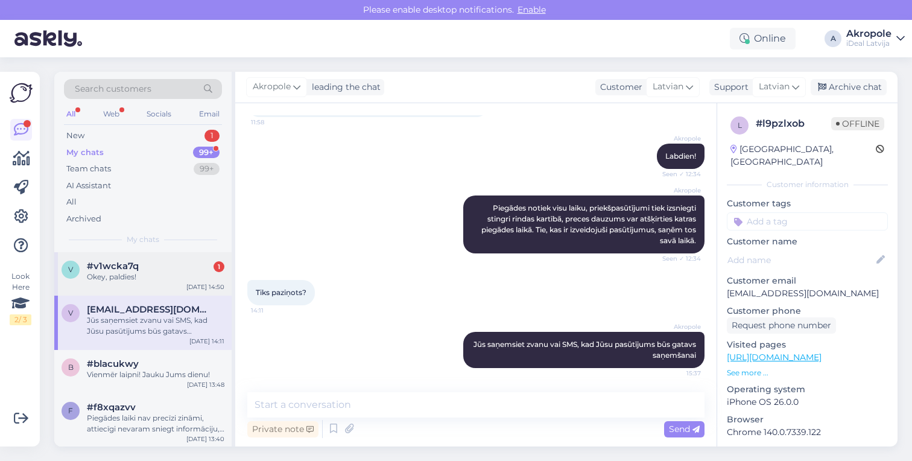  Describe the element at coordinates (858, 124) in the screenshot. I see `span: Offline` at that location.